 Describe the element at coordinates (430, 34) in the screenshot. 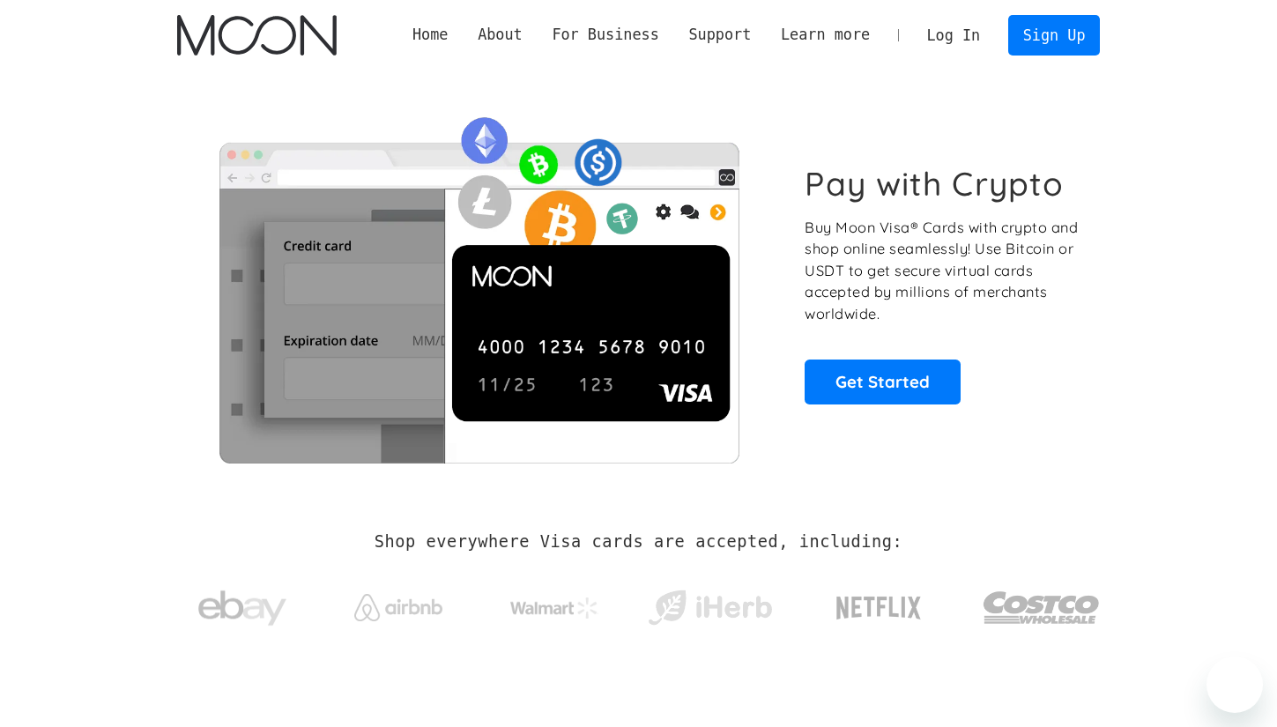

I see `a: Home` at that location.